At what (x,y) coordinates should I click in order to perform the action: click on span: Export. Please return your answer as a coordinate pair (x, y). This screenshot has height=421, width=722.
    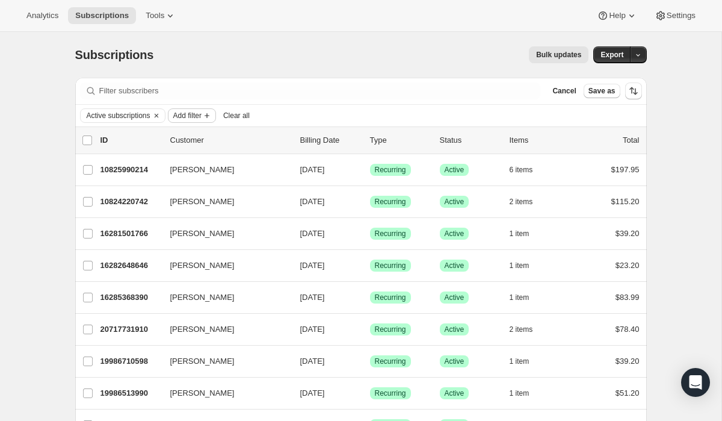
    Looking at the image, I should click on (612, 55).